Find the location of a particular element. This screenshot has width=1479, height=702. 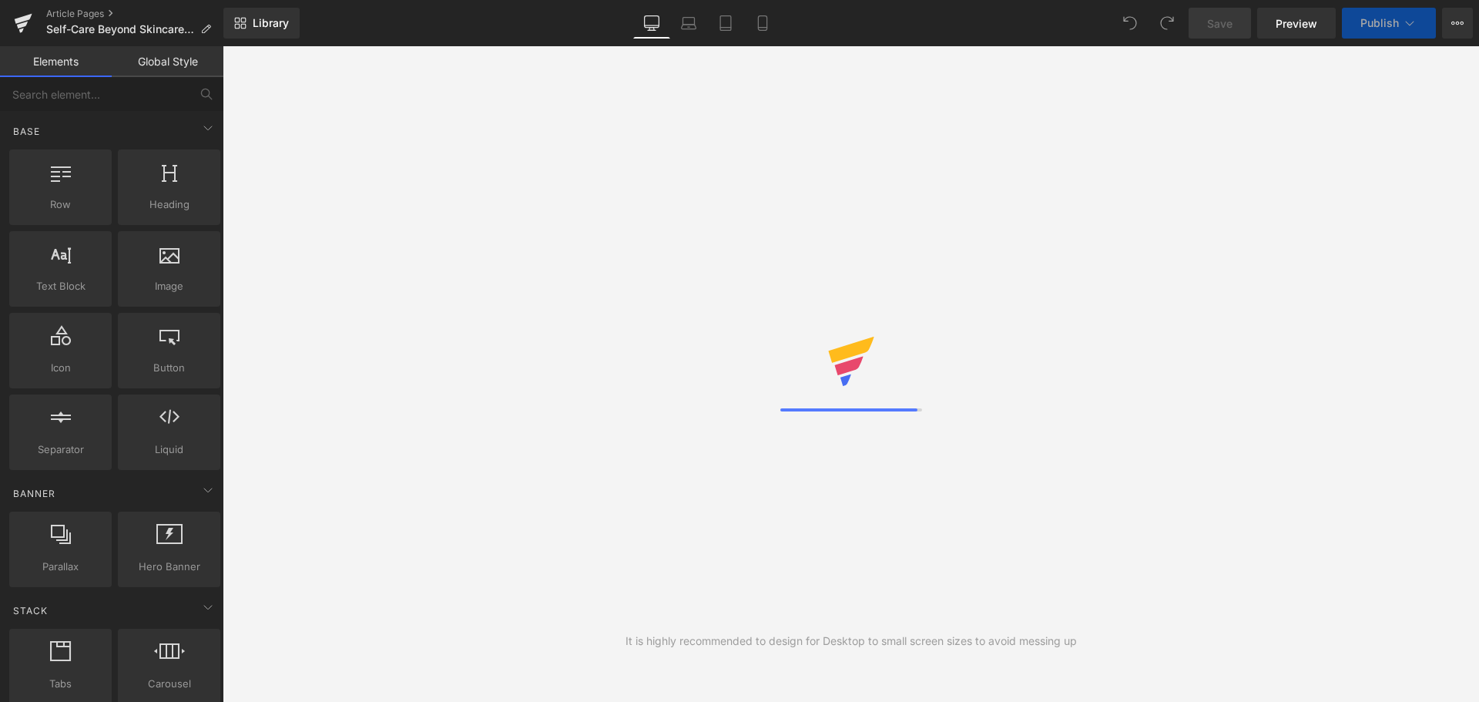

span: Preview is located at coordinates (1297, 23).